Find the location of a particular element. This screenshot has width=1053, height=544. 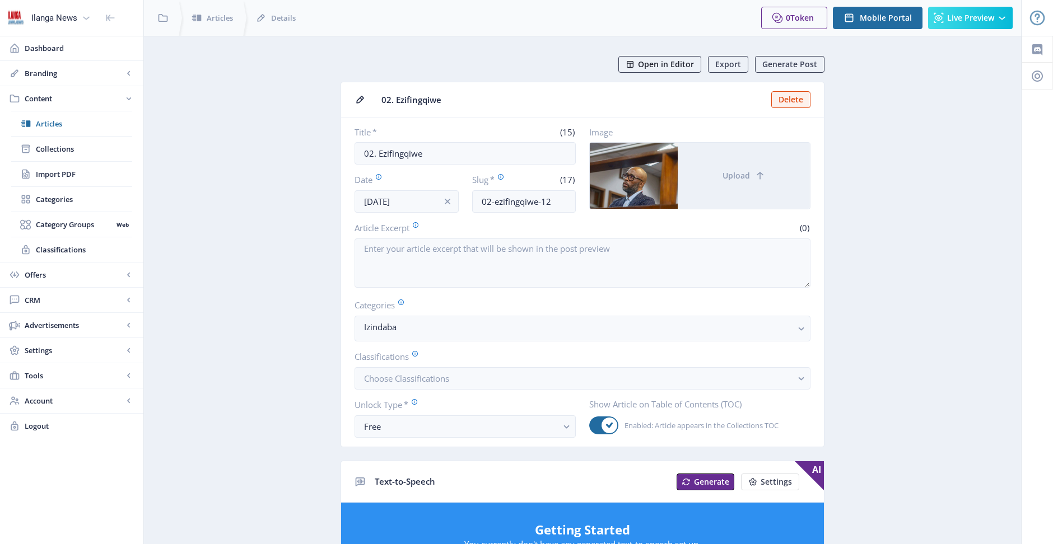

span: Branding is located at coordinates (74, 73).